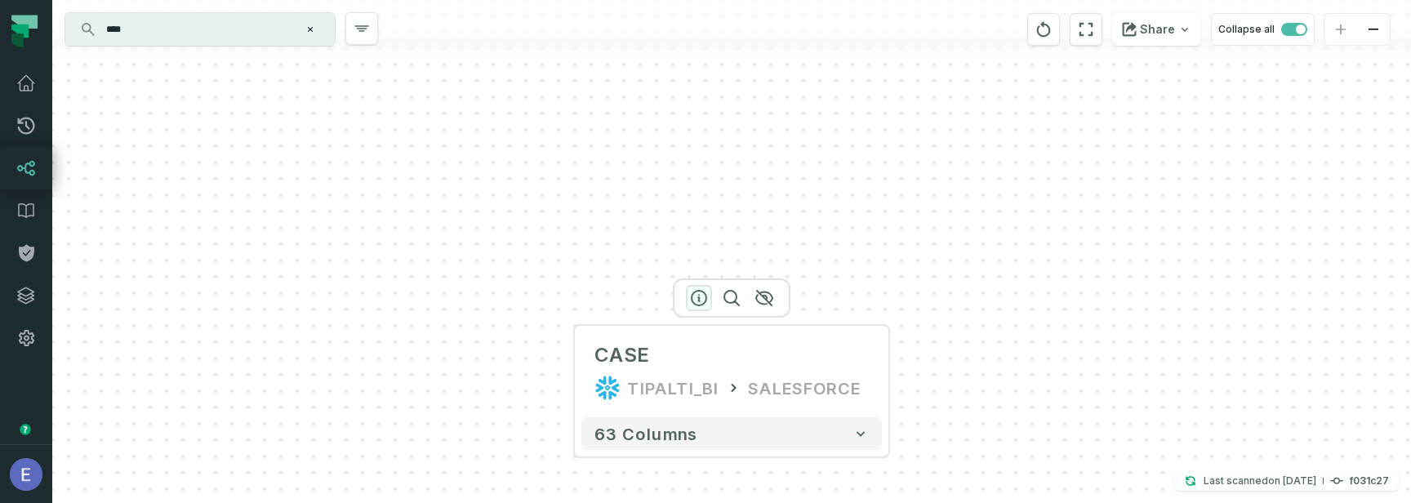 Image resolution: width=1411 pixels, height=503 pixels. What do you see at coordinates (804, 388) in the screenshot?
I see `div: SALESFORCE` at bounding box center [804, 388].